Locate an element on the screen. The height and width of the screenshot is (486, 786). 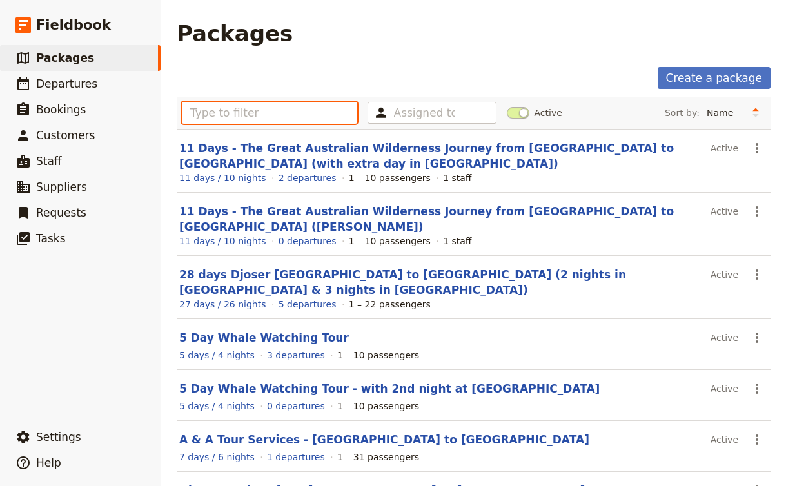
input: Assigned to is located at coordinates (424, 113).